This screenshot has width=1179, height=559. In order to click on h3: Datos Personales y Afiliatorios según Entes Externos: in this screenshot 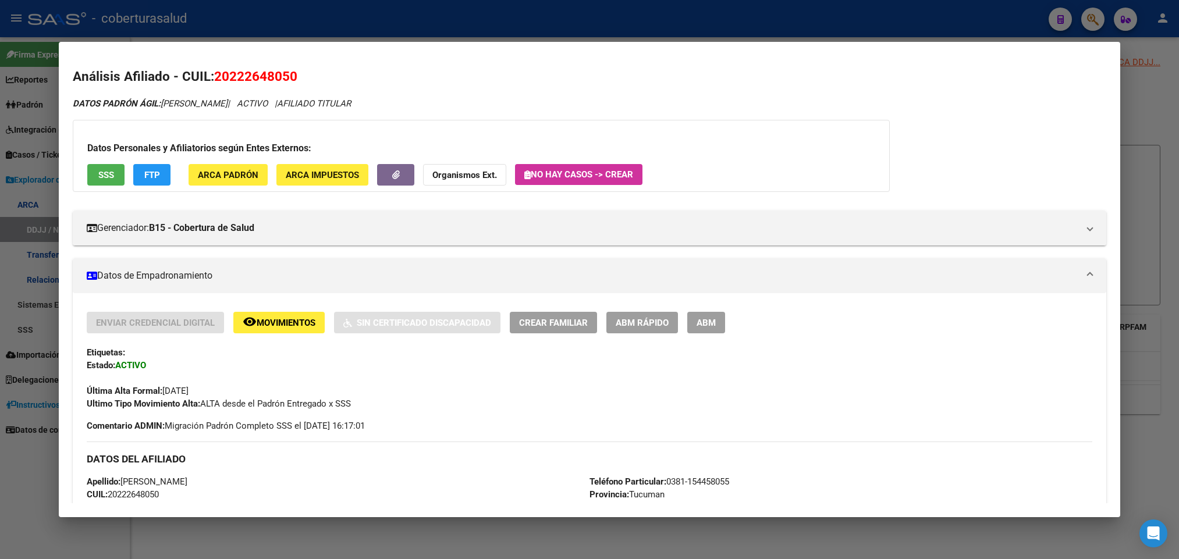, I will do `click(481, 148)`.